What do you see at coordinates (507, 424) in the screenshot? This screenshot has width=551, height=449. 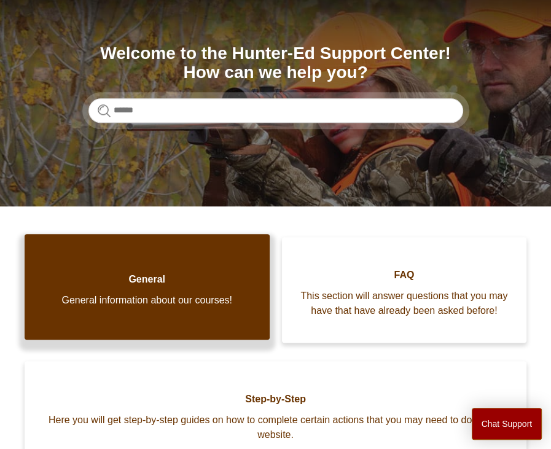 I see `div: Chat Support` at bounding box center [507, 424].